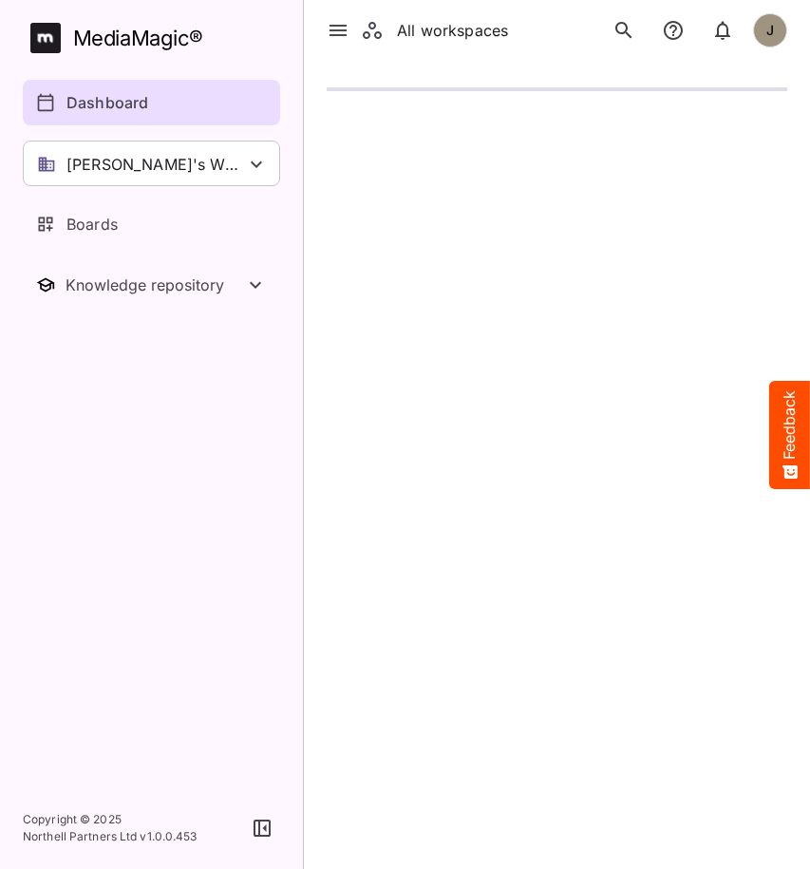  What do you see at coordinates (151, 285) in the screenshot?
I see `nav: Knowledge repository` at bounding box center [151, 285].